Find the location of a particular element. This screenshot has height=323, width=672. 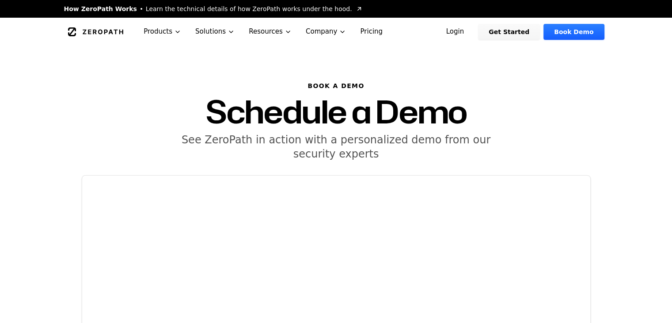

span: How ZeroPath Works is located at coordinates (100, 9).